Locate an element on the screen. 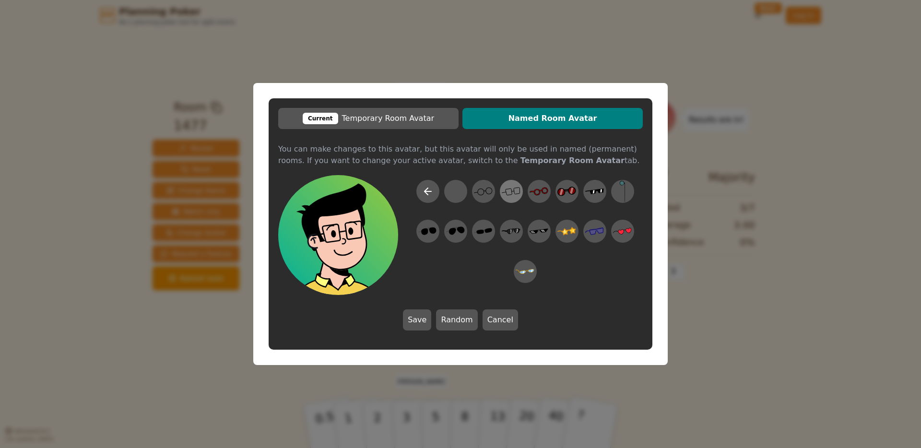 This screenshot has height=448, width=921. button: CurrentTemporary Room Avatar is located at coordinates (368, 118).